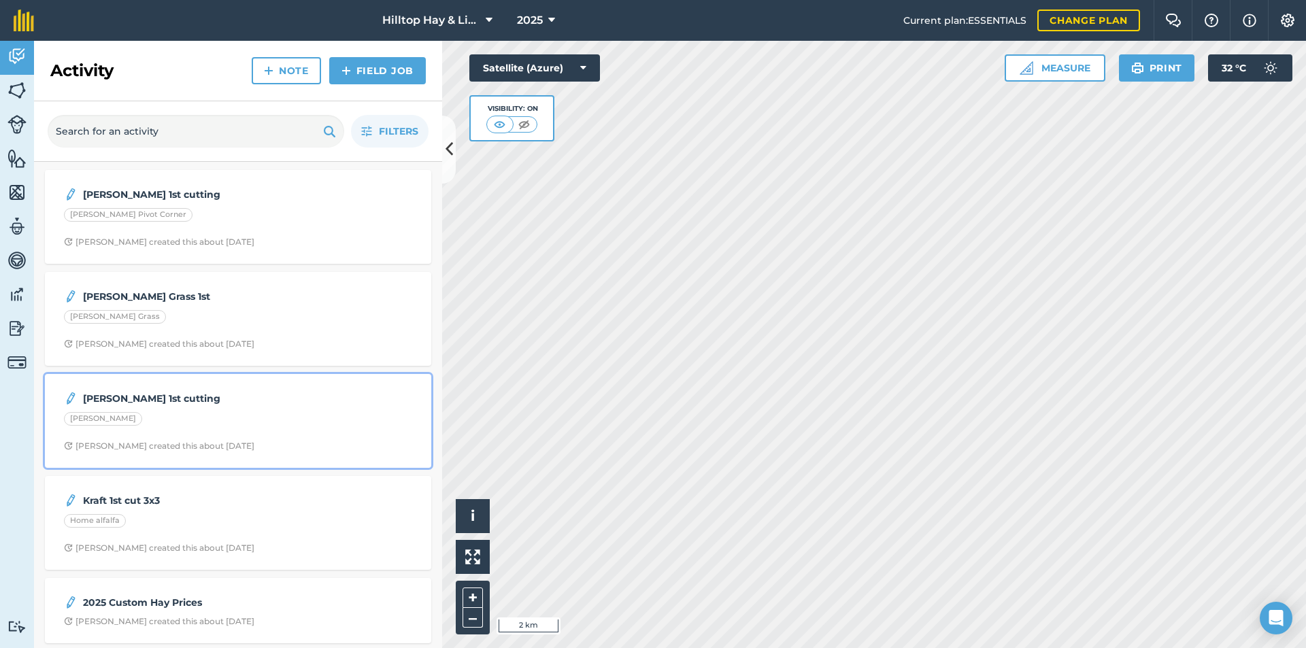  I want to click on span: 32 ° C, so click(1234, 68).